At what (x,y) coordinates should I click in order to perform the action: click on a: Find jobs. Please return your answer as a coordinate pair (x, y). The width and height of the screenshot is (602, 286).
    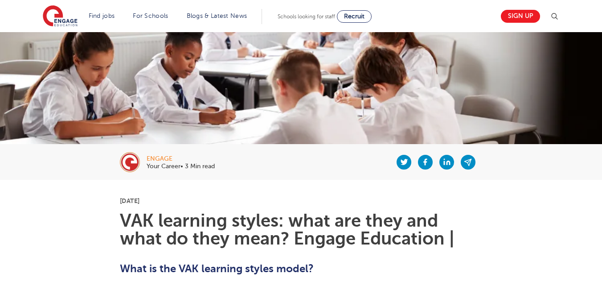
    Looking at the image, I should click on (102, 16).